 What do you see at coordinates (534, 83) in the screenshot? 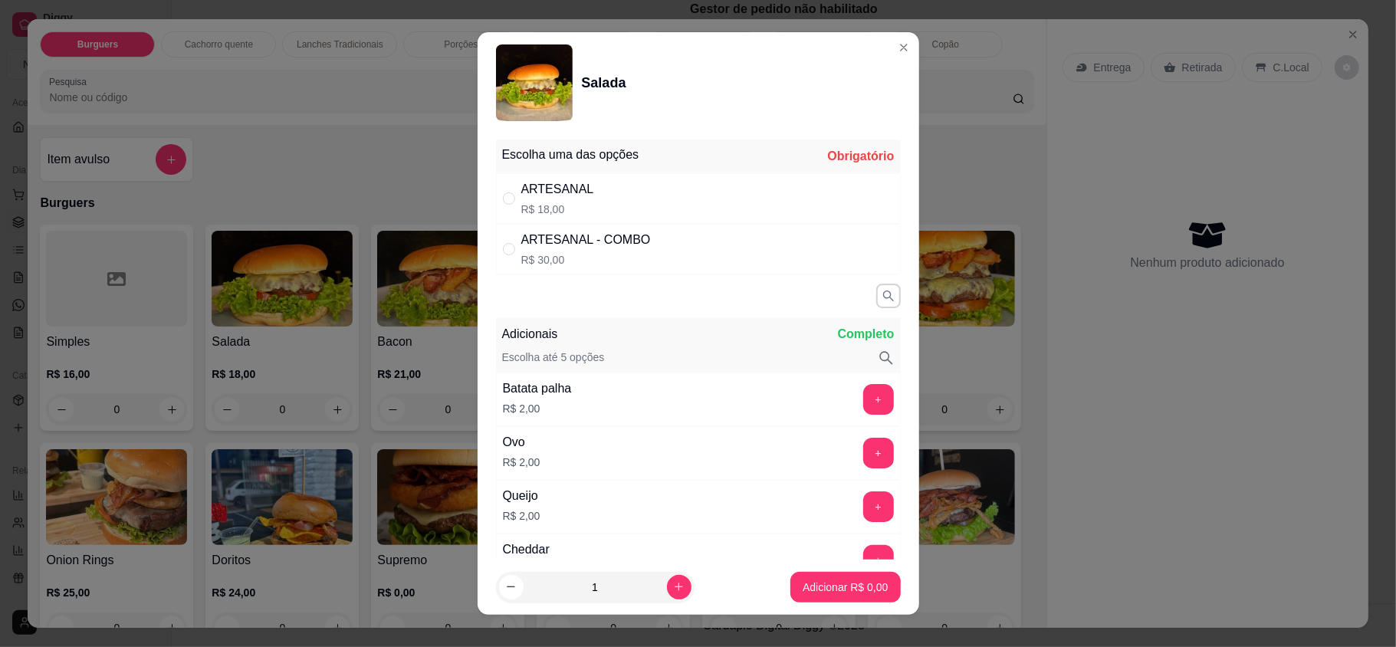
I see `img: product-image` at bounding box center [534, 83].